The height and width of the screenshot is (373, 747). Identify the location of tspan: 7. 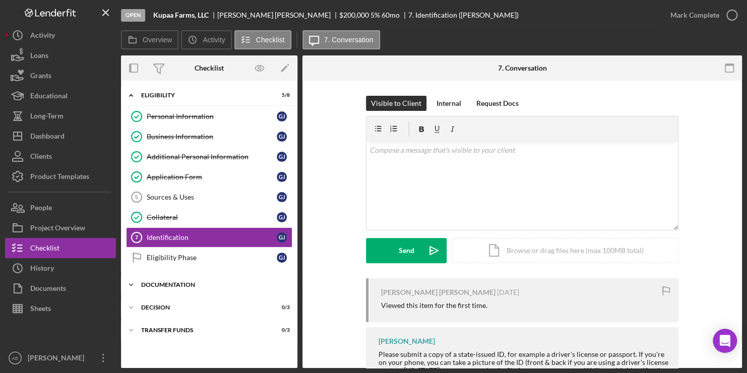
(137, 238).